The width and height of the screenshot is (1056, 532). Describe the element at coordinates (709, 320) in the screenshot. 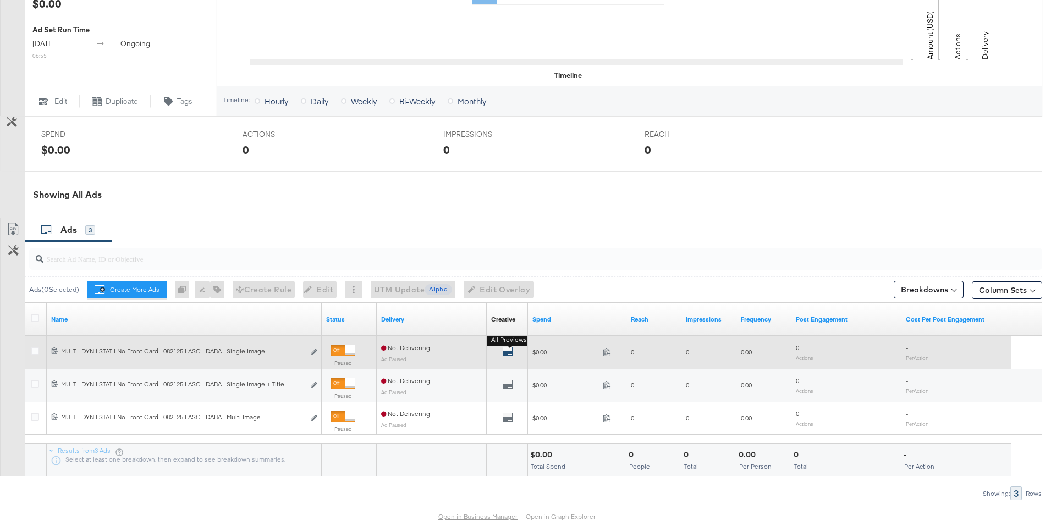

I see `a: The number of times your ad was served. On mobile apps an ad is counted as served the first time ...` at that location.